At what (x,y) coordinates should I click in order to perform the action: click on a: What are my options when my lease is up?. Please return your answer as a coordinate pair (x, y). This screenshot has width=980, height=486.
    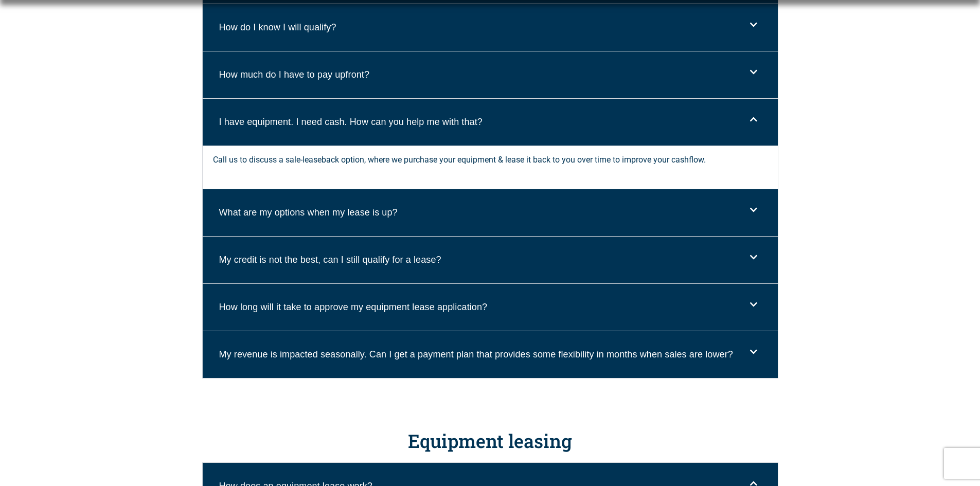
    Looking at the image, I should click on (308, 213).